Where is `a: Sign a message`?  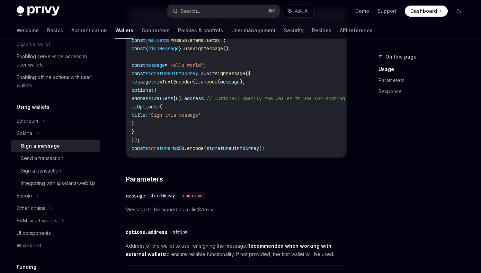
a: Sign a message is located at coordinates (55, 146).